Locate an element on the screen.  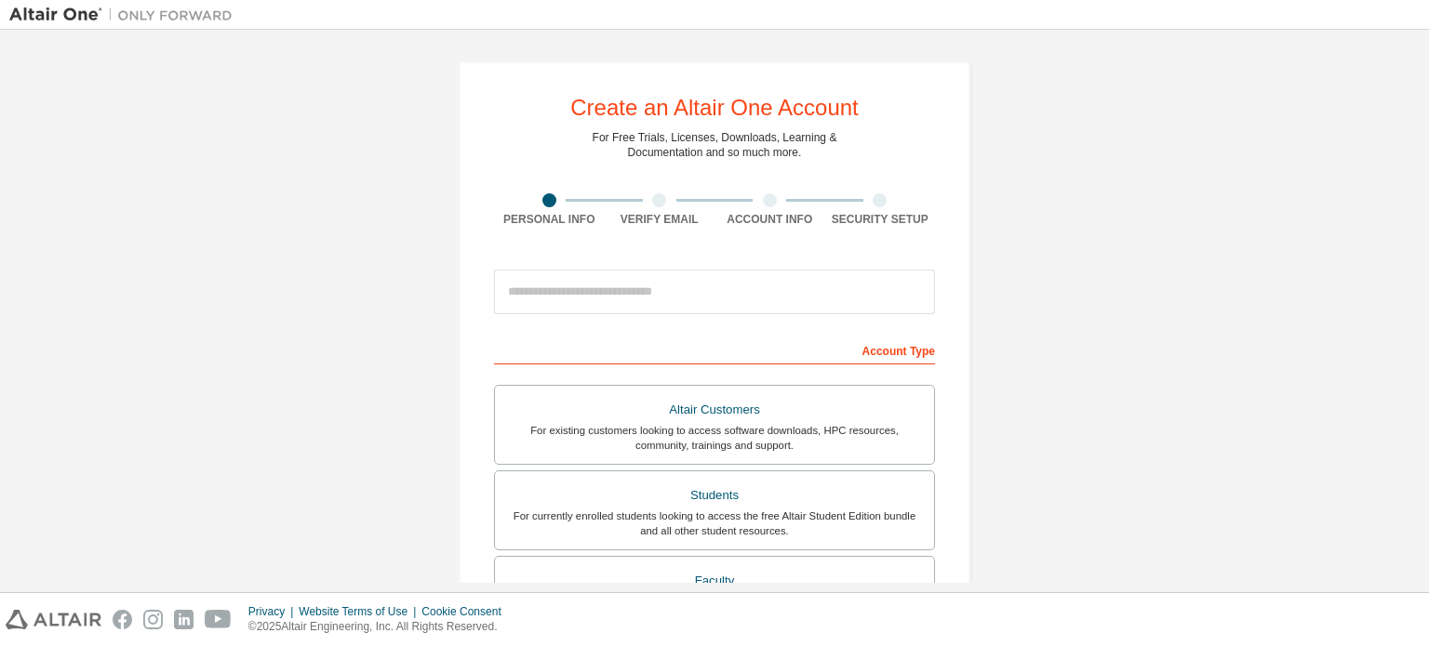
div: Altair Customers is located at coordinates (714, 410).